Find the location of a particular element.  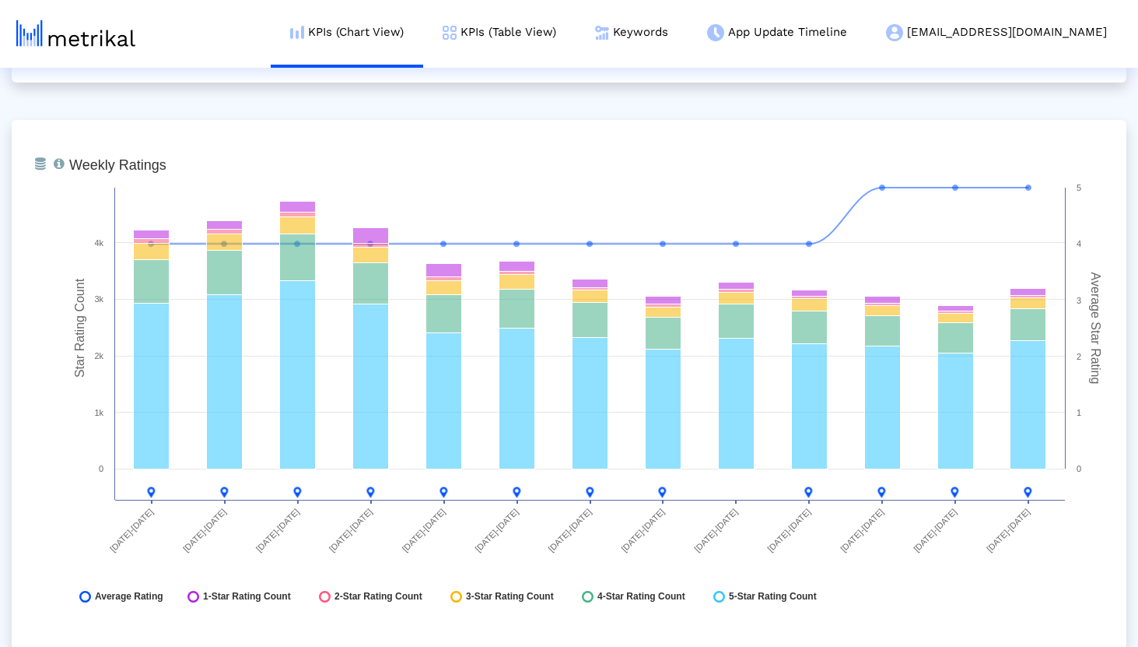

text: 4 is located at coordinates (1079, 244).